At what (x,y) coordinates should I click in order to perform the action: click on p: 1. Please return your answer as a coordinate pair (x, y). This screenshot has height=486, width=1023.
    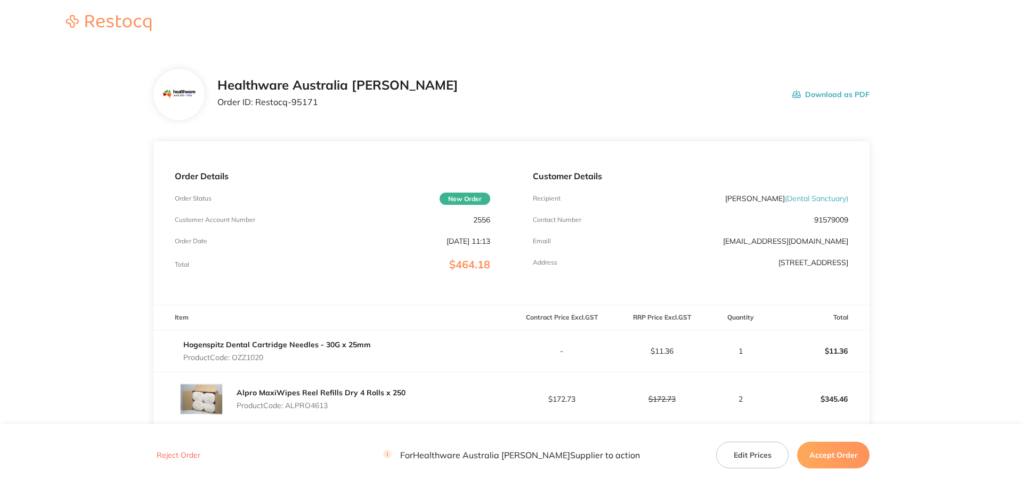
    Looking at the image, I should click on (741, 351).